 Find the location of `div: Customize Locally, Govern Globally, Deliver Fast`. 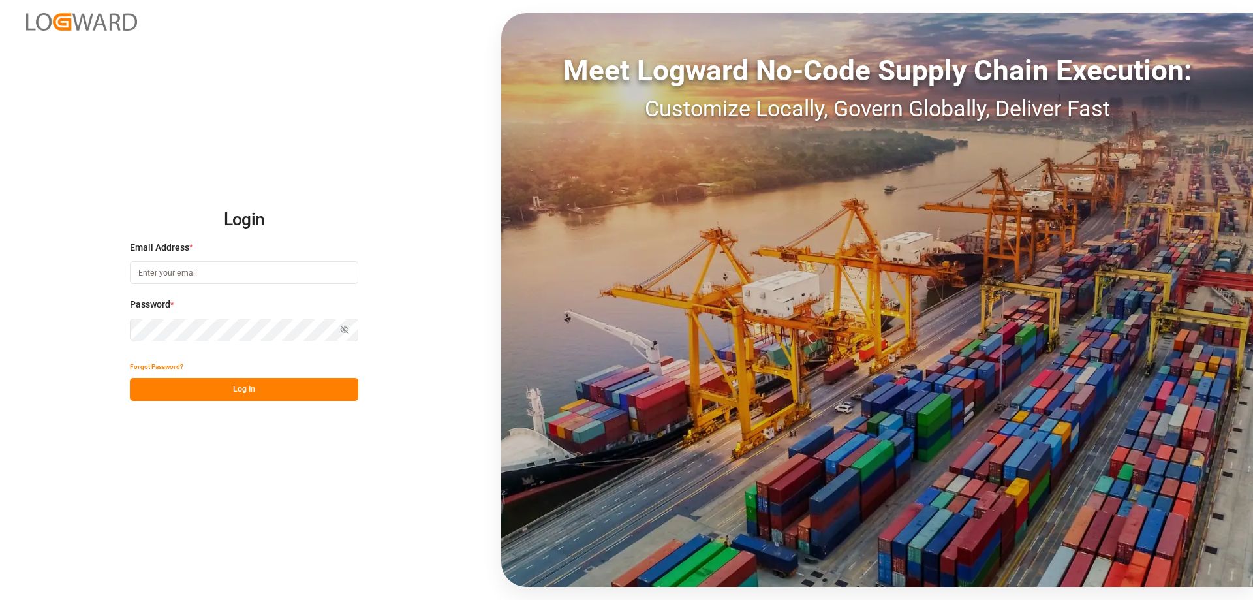

div: Customize Locally, Govern Globally, Deliver Fast is located at coordinates (877, 108).